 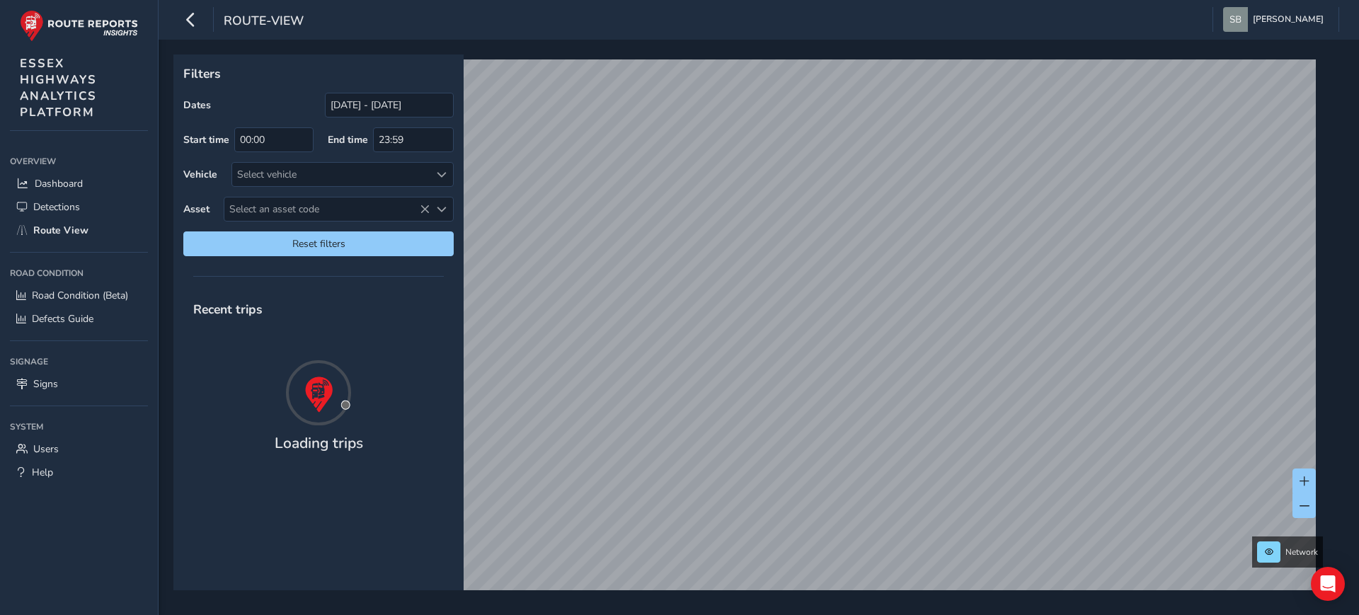 What do you see at coordinates (79, 230) in the screenshot?
I see `a: Route View` at bounding box center [79, 230].